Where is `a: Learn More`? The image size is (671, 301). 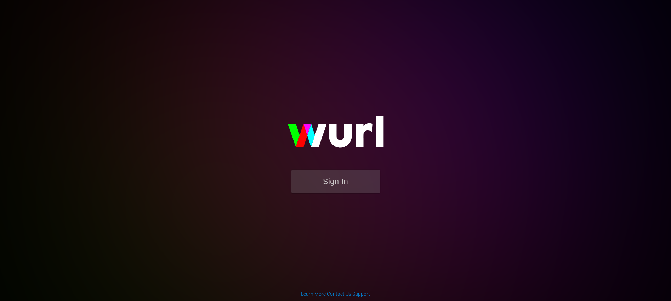
a: Learn More is located at coordinates (313, 293).